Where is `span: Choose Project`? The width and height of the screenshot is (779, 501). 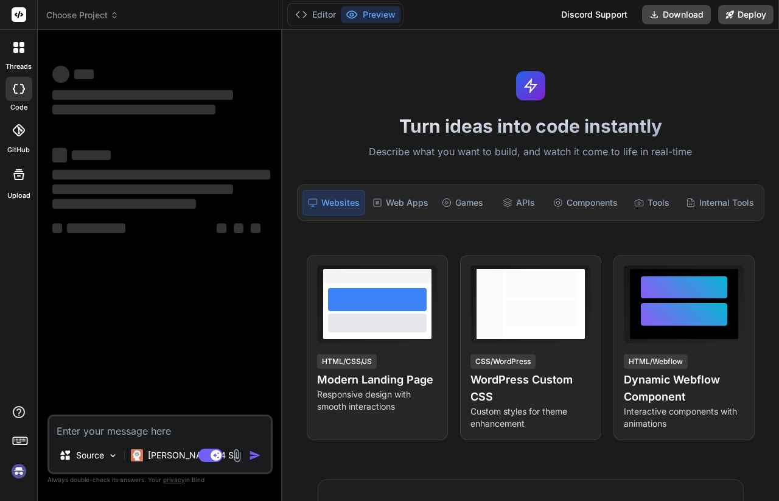
span: Choose Project is located at coordinates (82, 15).